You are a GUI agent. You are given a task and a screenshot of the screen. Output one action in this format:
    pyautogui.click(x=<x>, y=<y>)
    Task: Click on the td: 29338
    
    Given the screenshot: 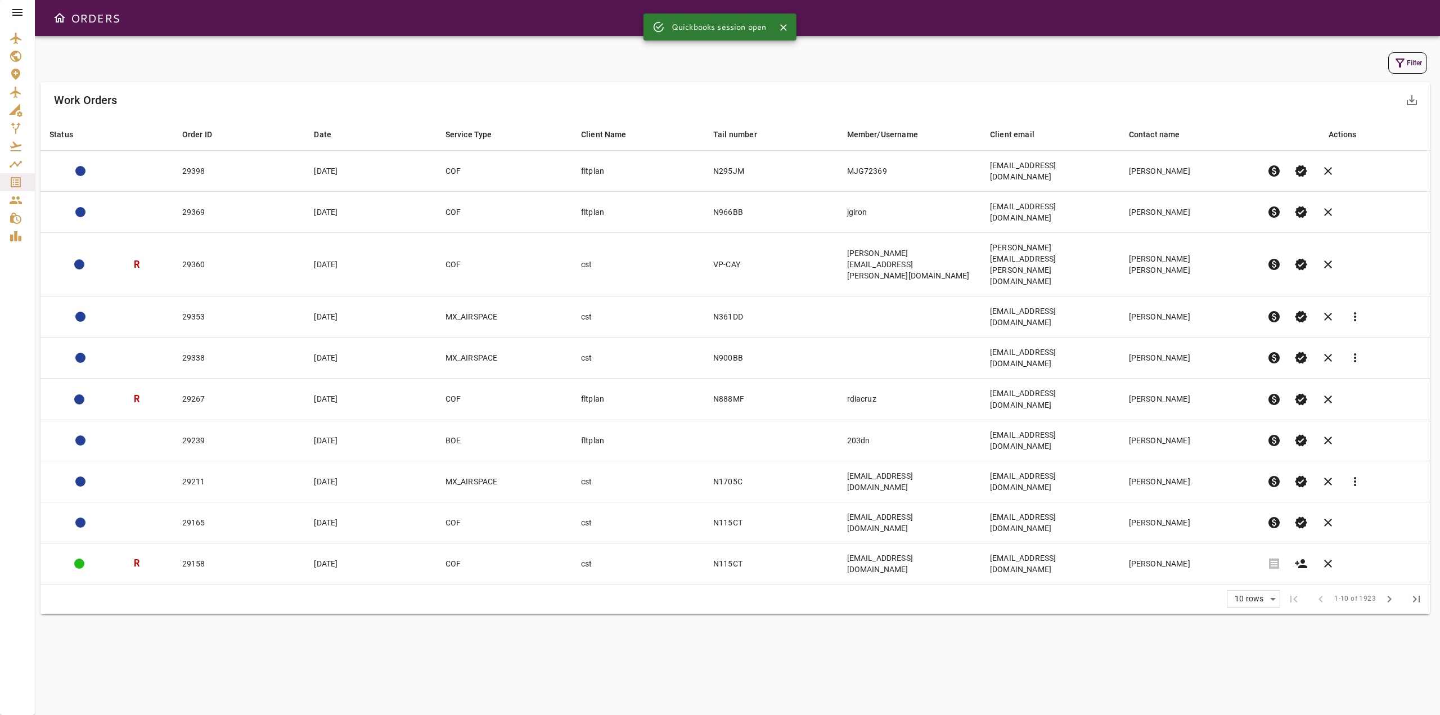 What is the action you would take?
    pyautogui.click(x=239, y=358)
    